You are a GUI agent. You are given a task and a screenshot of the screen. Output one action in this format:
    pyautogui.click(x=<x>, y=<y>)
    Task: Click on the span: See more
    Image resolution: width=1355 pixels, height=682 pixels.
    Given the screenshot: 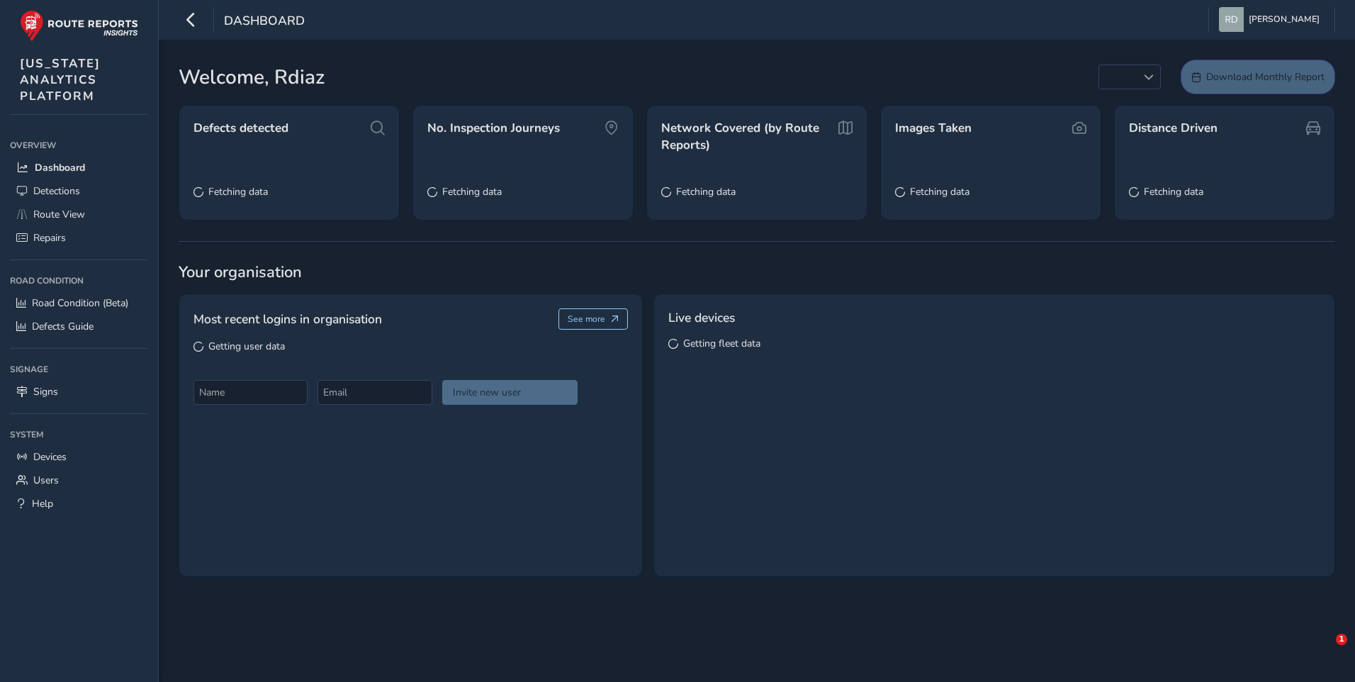 What is the action you would take?
    pyautogui.click(x=586, y=319)
    